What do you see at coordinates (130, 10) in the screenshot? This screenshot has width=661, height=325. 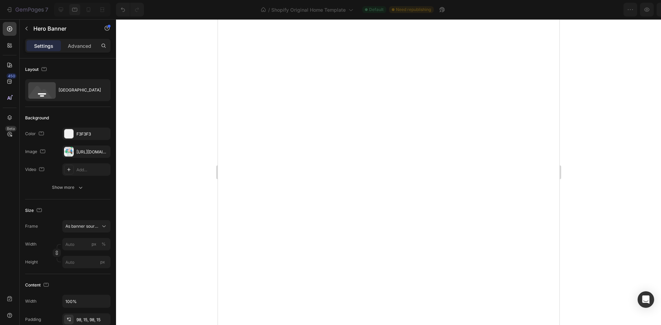 I see `div: Undo/Redo` at bounding box center [130, 10].